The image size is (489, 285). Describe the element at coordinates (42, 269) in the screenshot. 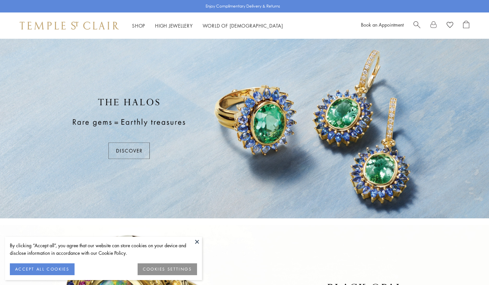

I see `button: ACCEPT ALL COOKIES` at that location.